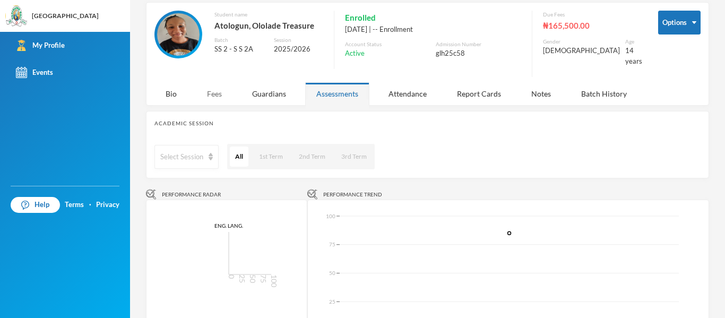  What do you see at coordinates (239, 157) in the screenshot?
I see `button: All` at bounding box center [239, 157].